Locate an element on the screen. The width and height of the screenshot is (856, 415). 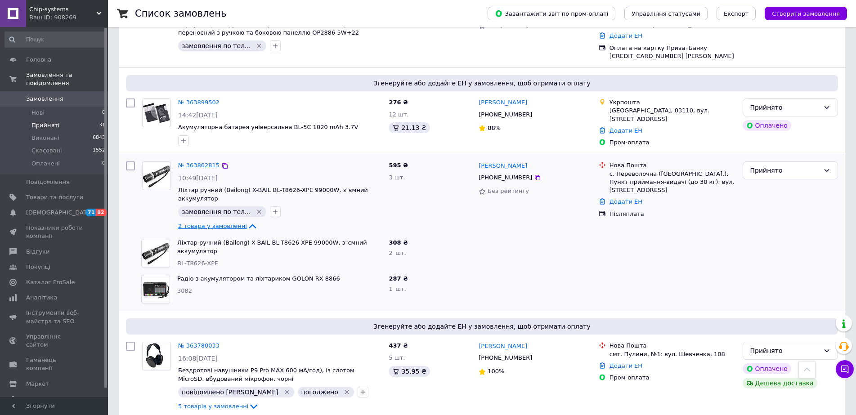
span: 5 шт. is located at coordinates (397, 358).